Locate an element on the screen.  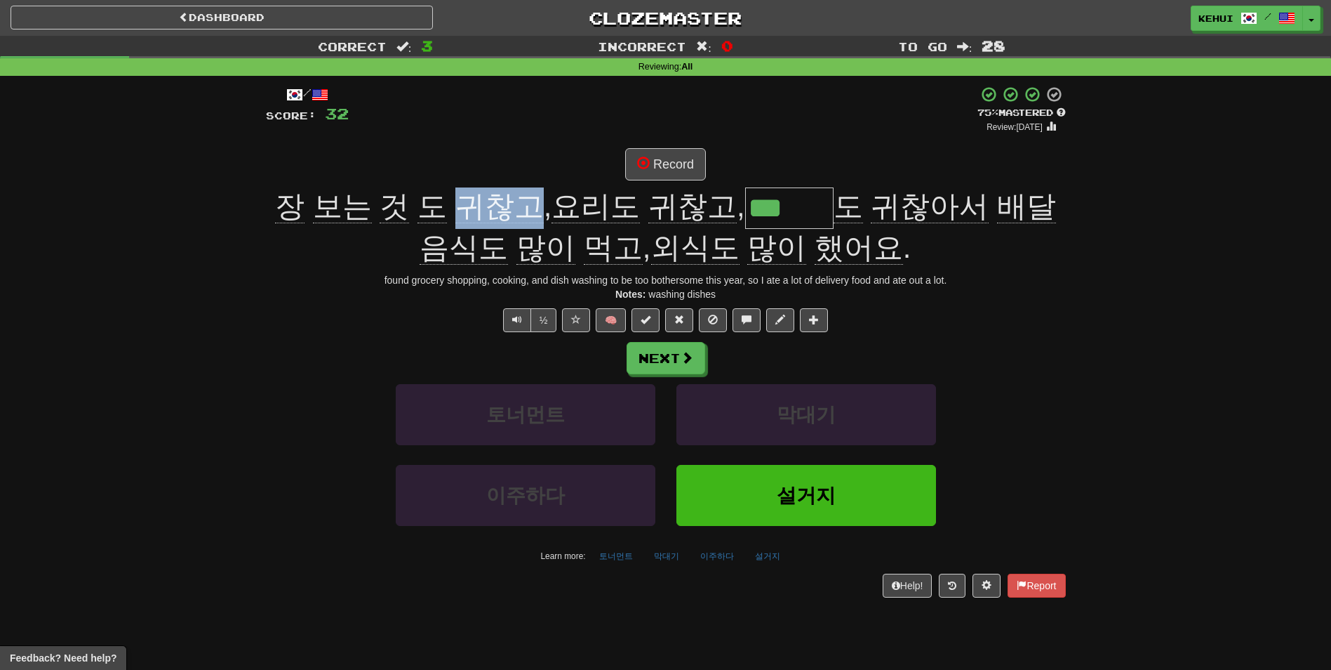
span: 먹고 is located at coordinates (613, 248).